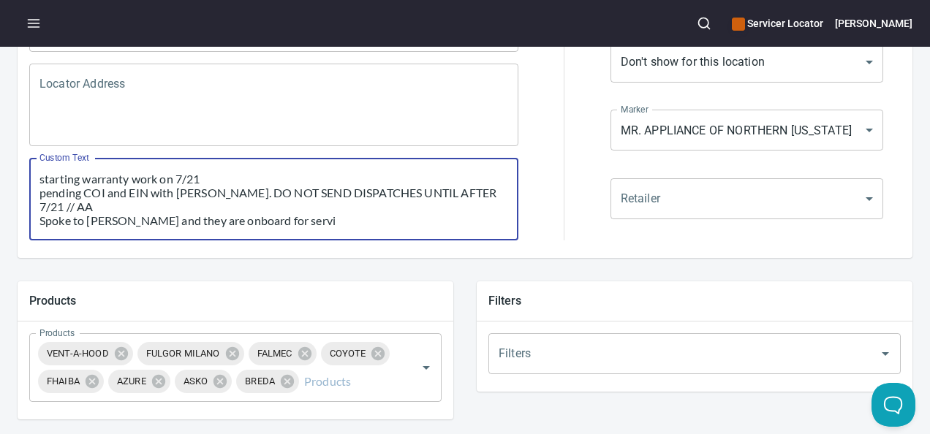  Describe the element at coordinates (355, 354) in the screenshot. I see `div: COYOTE` at that location.